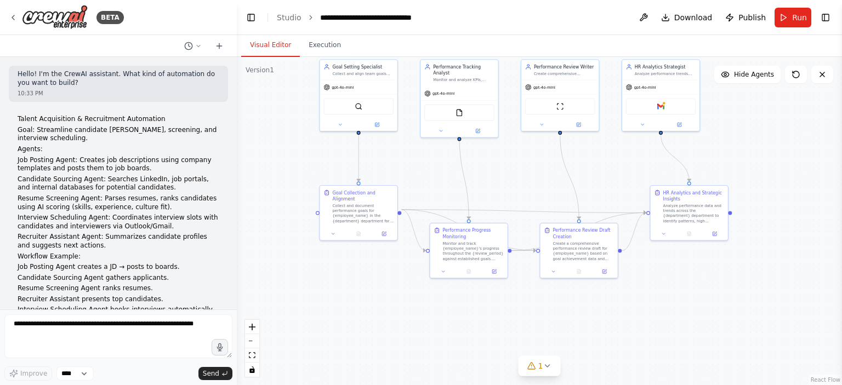 The width and height of the screenshot is (842, 385). I want to click on span: Send, so click(211, 374).